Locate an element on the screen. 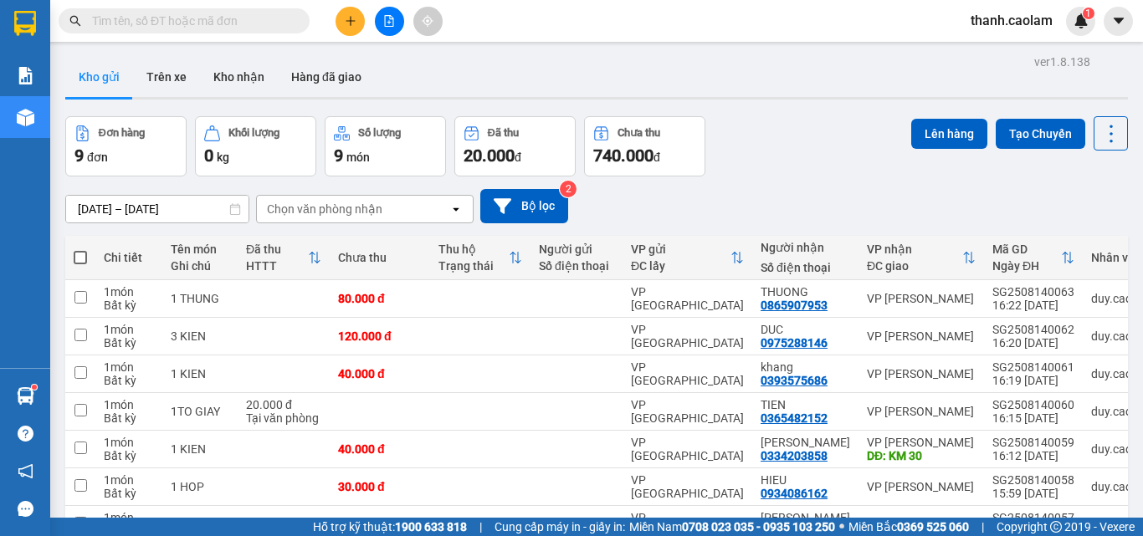 This screenshot has width=1143, height=536. div: SG2508140063 is located at coordinates (1033, 292).